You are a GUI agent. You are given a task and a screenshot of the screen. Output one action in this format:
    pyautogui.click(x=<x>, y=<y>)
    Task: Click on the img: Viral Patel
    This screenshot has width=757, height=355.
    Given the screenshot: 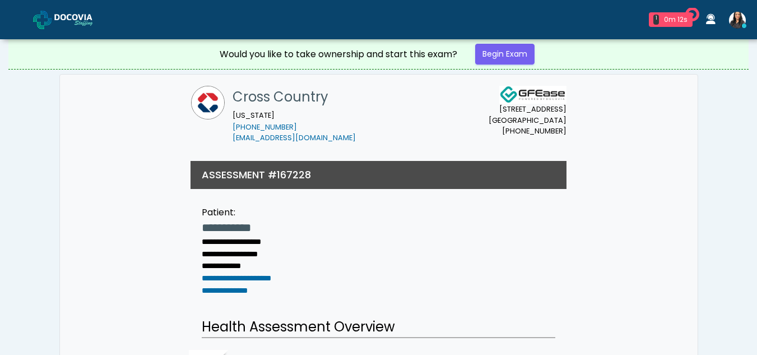 What is the action you would take?
    pyautogui.click(x=737, y=20)
    